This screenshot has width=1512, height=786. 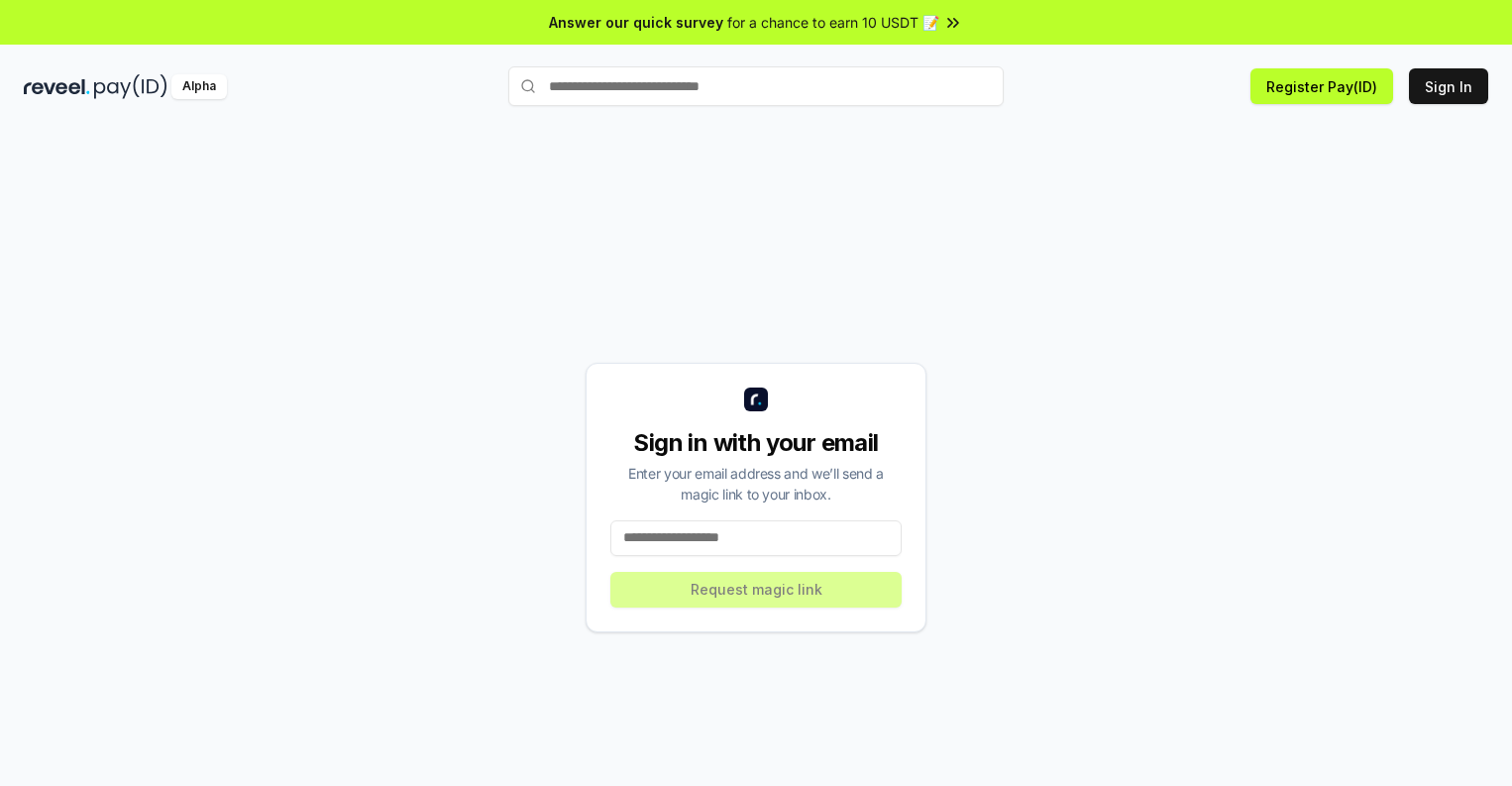 What do you see at coordinates (57, 87) in the screenshot?
I see `img: reveel_dark` at bounding box center [57, 87].